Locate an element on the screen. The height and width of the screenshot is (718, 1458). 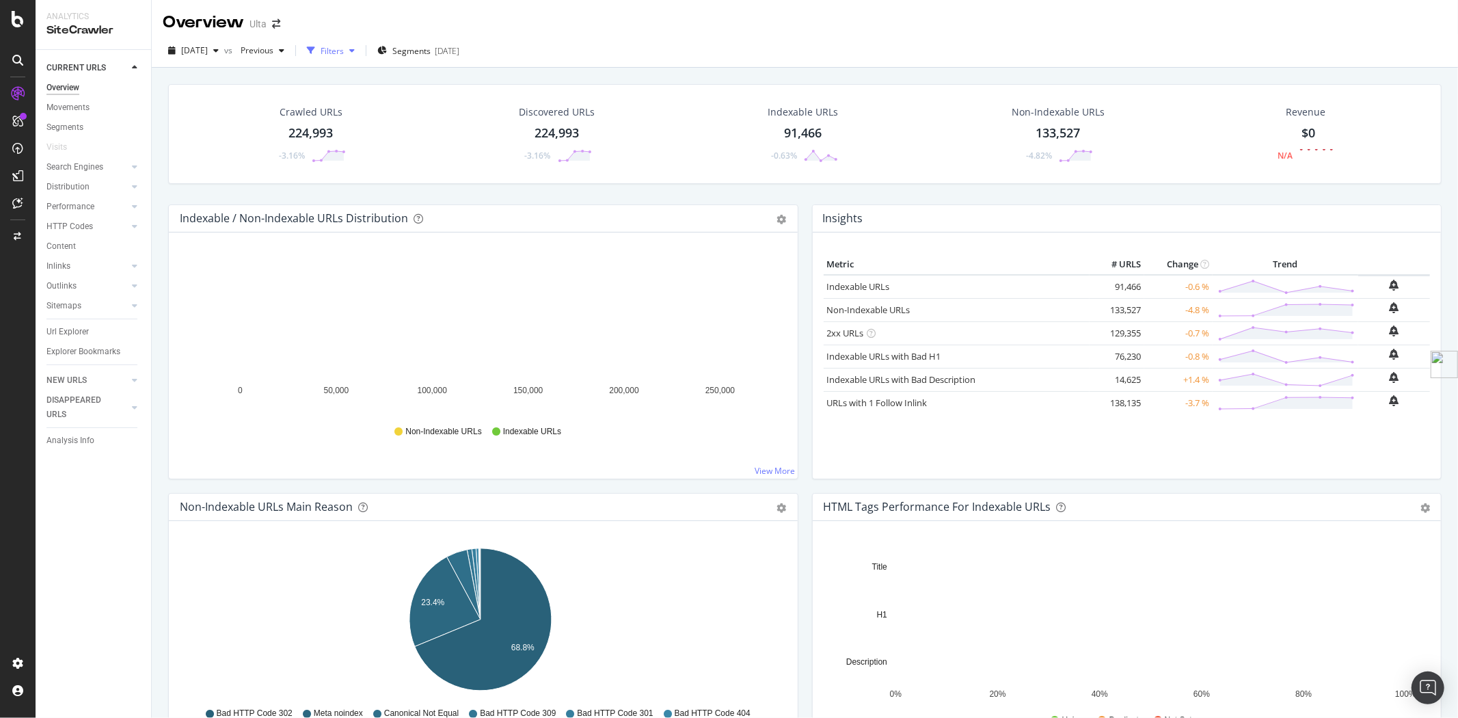
div: Indexable / Non-Indexable URLs Distribution is located at coordinates (294, 218).